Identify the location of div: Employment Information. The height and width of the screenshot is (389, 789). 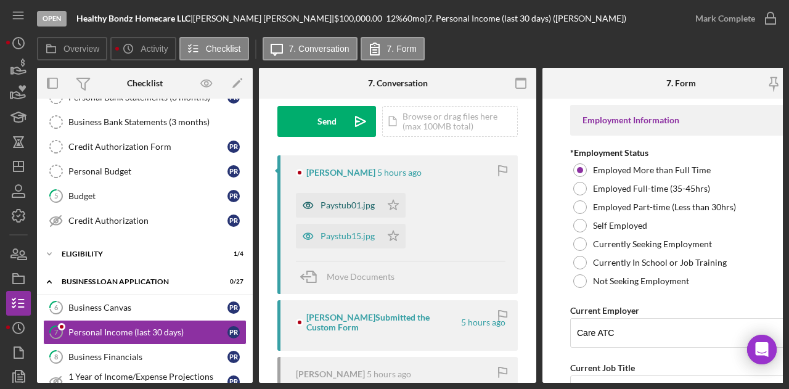
(681, 120).